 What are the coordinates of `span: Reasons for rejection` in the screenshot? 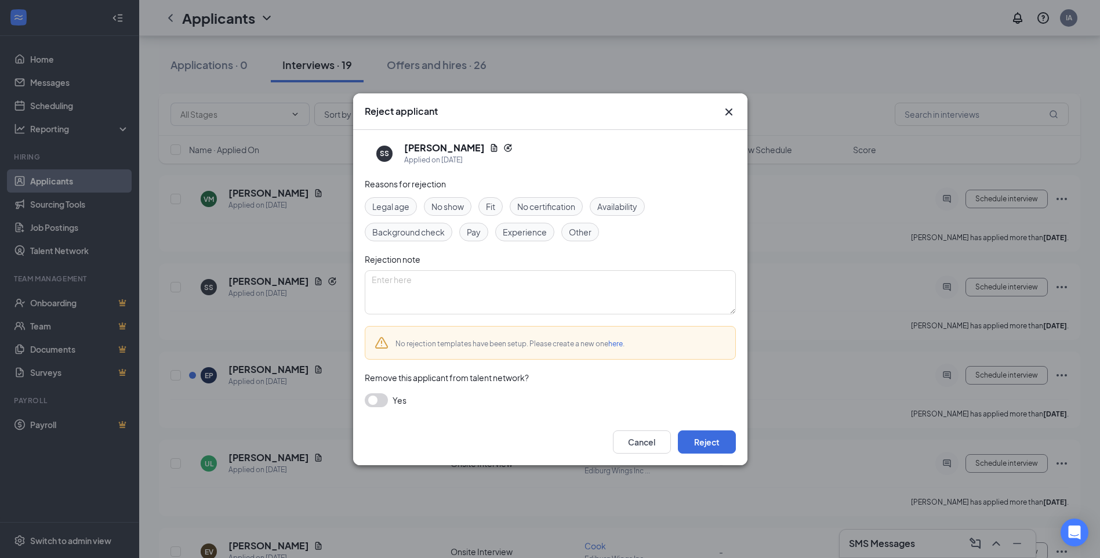 It's located at (405, 184).